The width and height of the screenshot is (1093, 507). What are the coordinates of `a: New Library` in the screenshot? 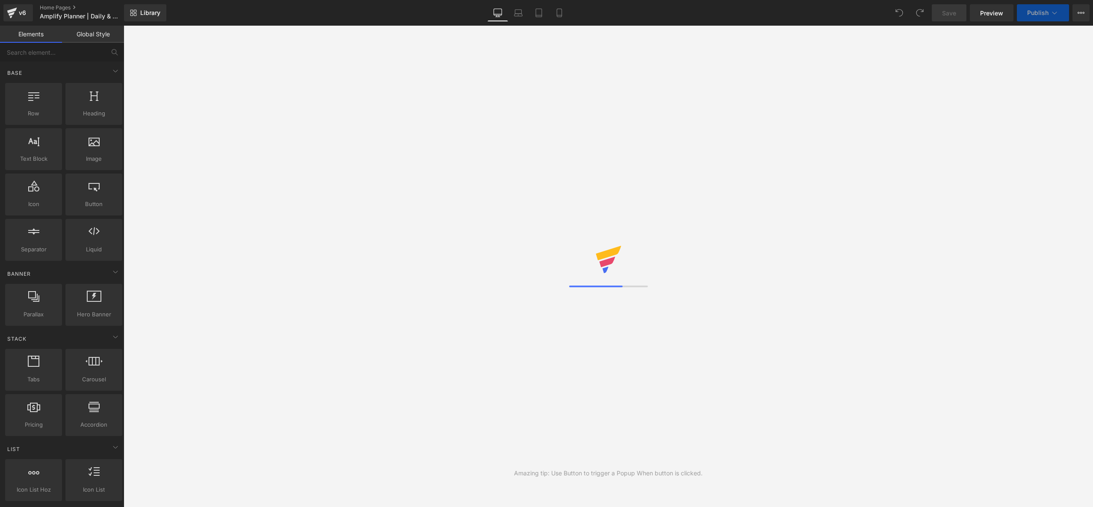 It's located at (145, 13).